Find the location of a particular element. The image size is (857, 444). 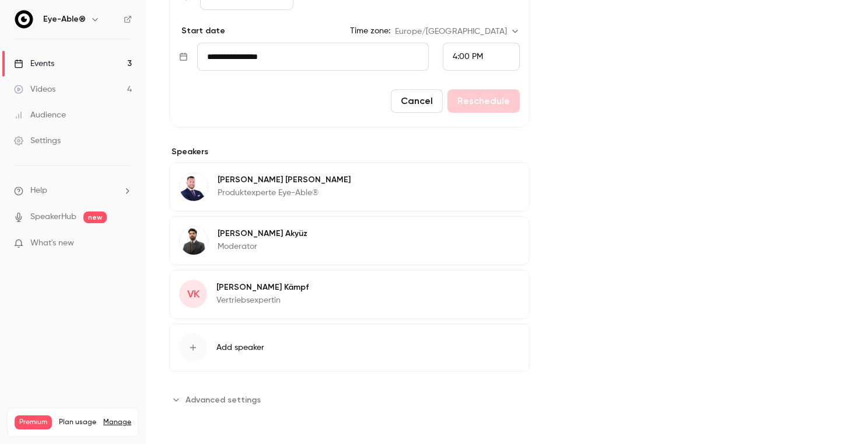

span: VK is located at coordinates (193, 294).